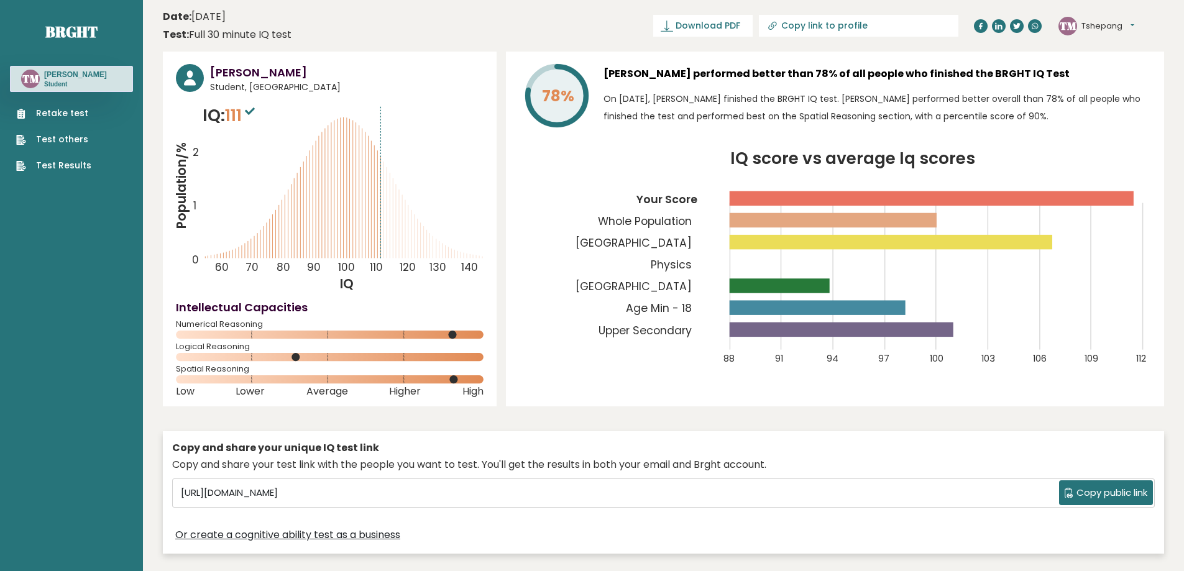  What do you see at coordinates (663, 448) in the screenshot?
I see `div: Copy and share your unique IQ test link` at bounding box center [663, 448].